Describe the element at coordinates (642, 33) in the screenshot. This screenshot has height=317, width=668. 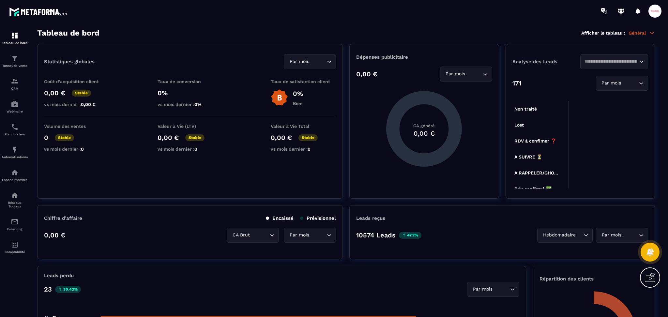
I see `p: Général` at that location.